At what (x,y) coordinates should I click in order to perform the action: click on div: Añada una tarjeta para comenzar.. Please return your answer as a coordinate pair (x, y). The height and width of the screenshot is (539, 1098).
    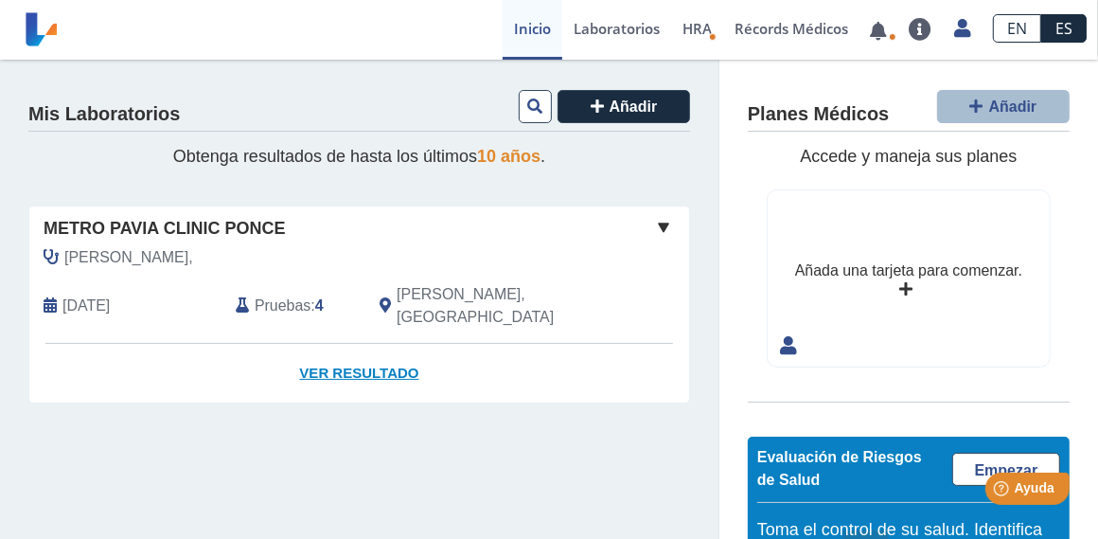
    Looking at the image, I should click on (909, 271).